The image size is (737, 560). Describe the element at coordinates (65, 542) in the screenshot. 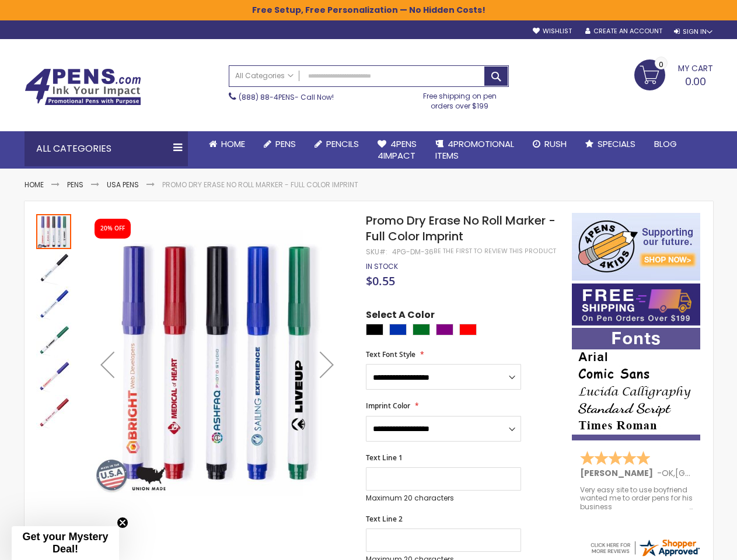

I see `span: Get your Mystery Deal!` at that location.